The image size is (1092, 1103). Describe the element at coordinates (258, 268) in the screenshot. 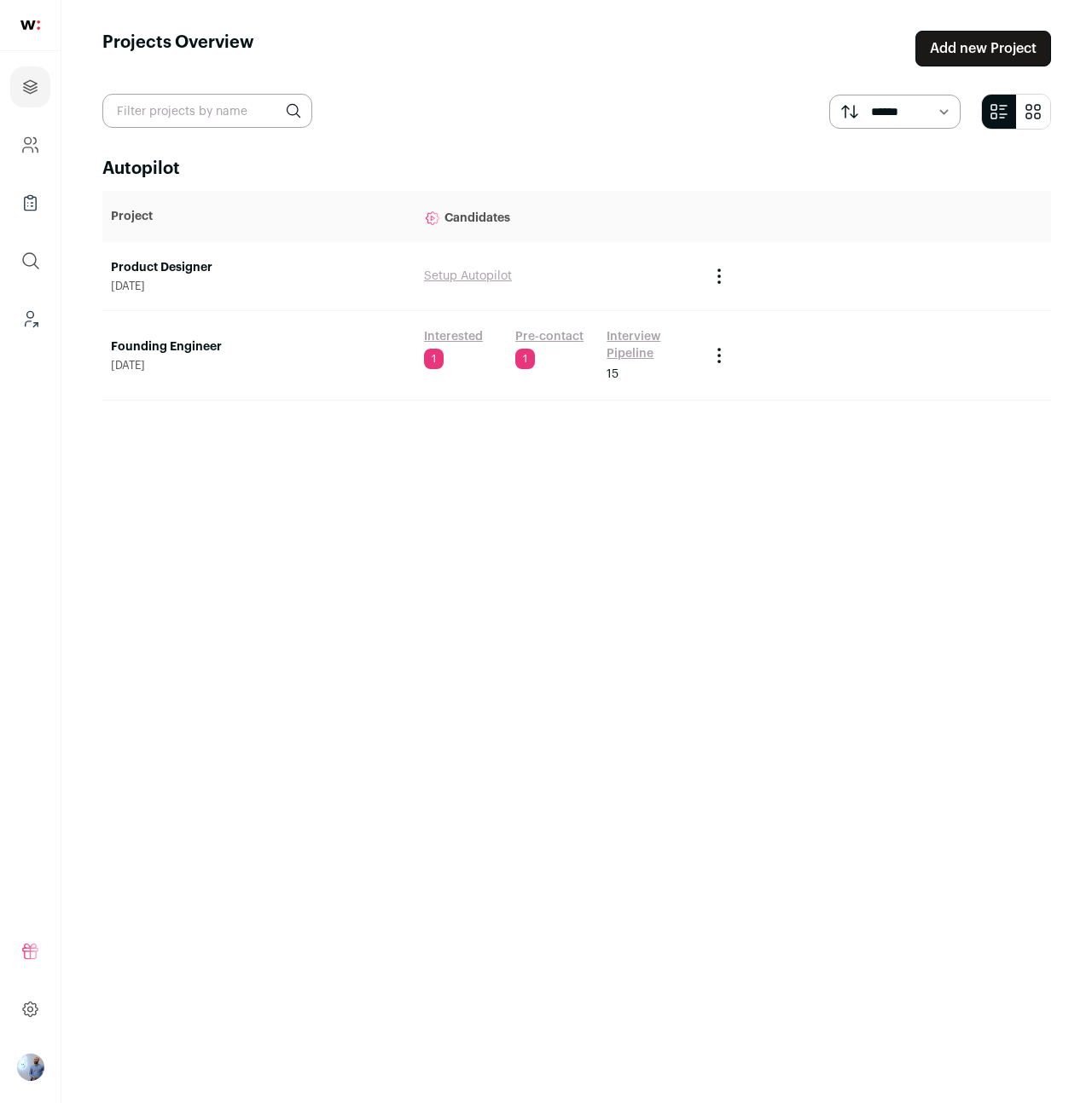

I see `a: Product Designer` at that location.